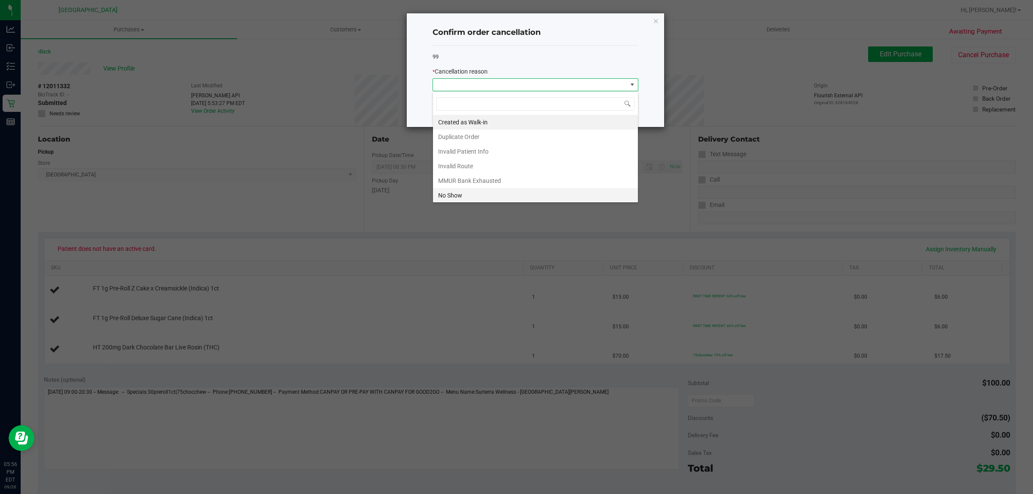 The width and height of the screenshot is (1033, 494). Describe the element at coordinates (656, 21) in the screenshot. I see `button: Close` at that location.